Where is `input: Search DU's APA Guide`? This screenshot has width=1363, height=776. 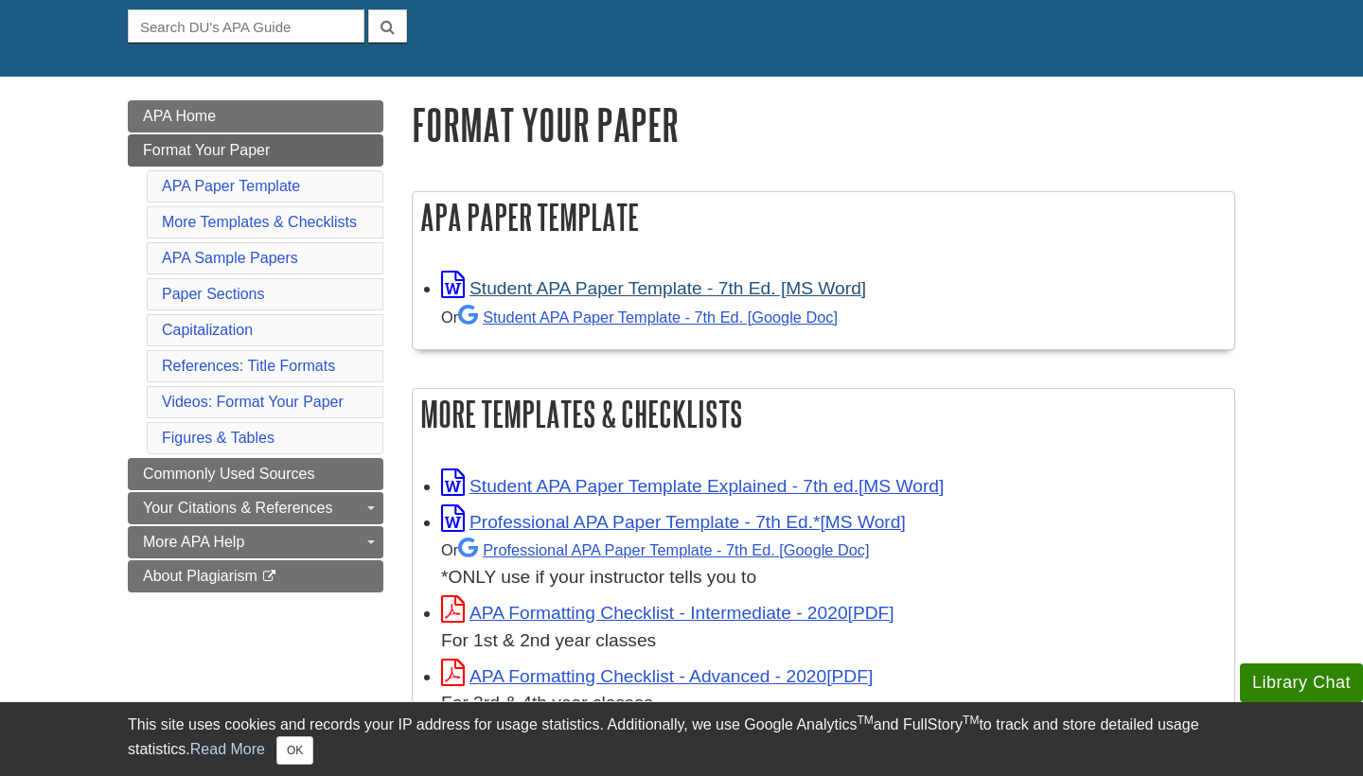 input: Search DU's APA Guide is located at coordinates (246, 26).